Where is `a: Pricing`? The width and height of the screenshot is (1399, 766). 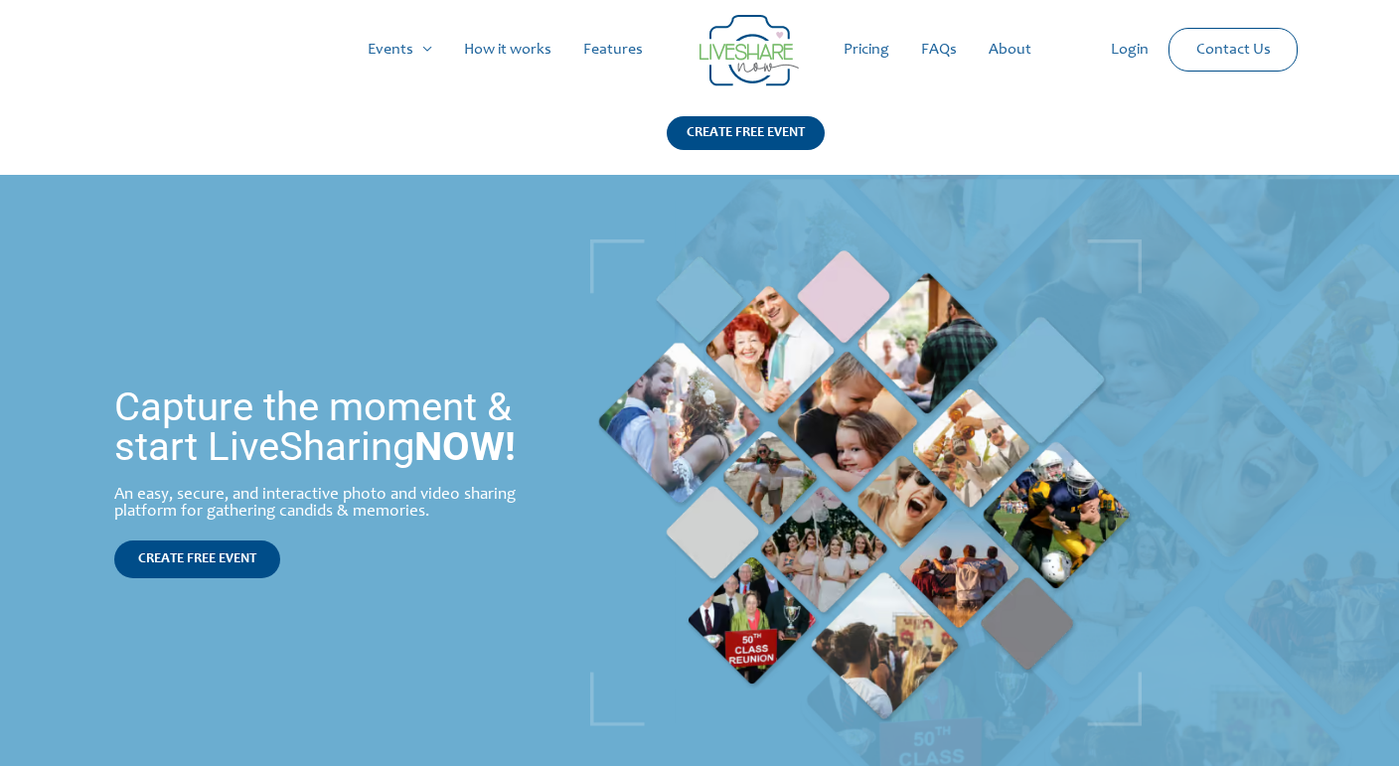
a: Pricing is located at coordinates (867, 50).